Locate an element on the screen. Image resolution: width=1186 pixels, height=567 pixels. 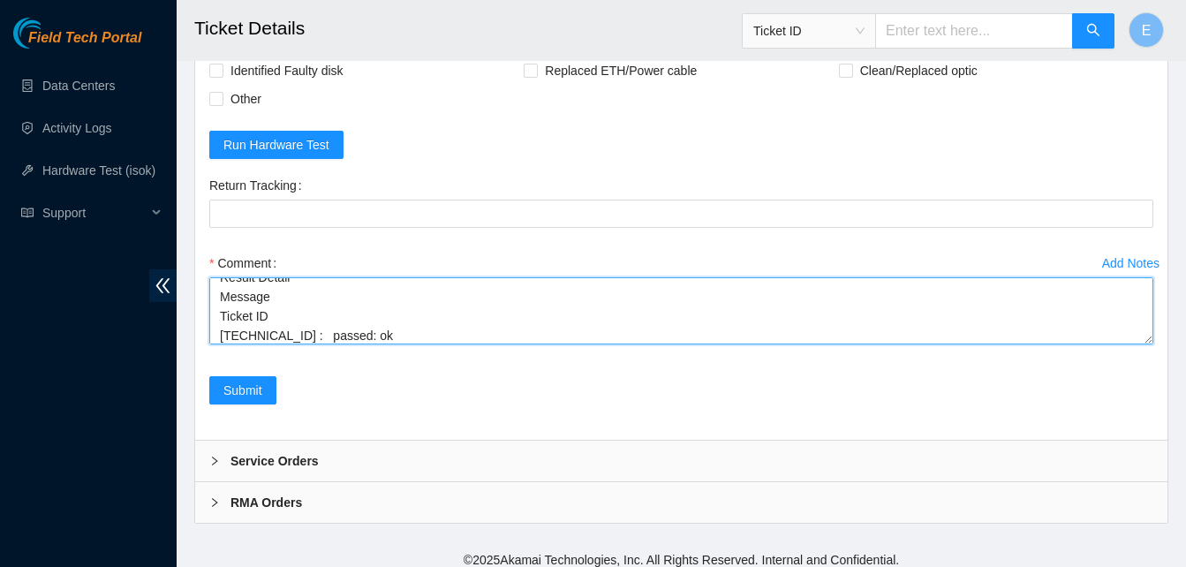
span: E is located at coordinates (1146, 30).